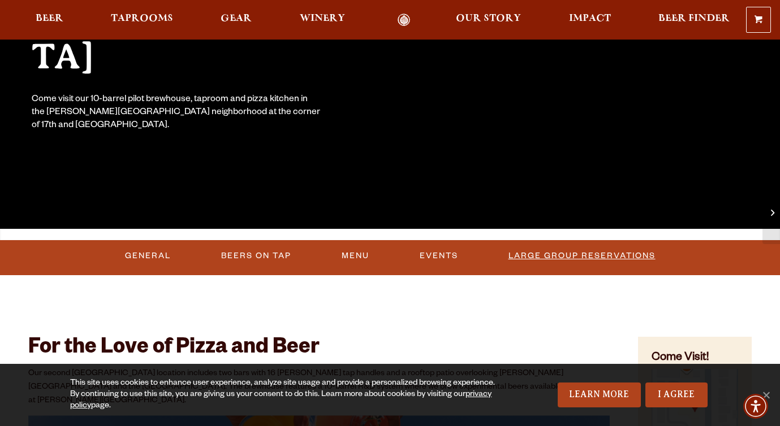 This screenshot has height=426, width=780. Describe the element at coordinates (236, 20) in the screenshot. I see `a: Gear` at that location.